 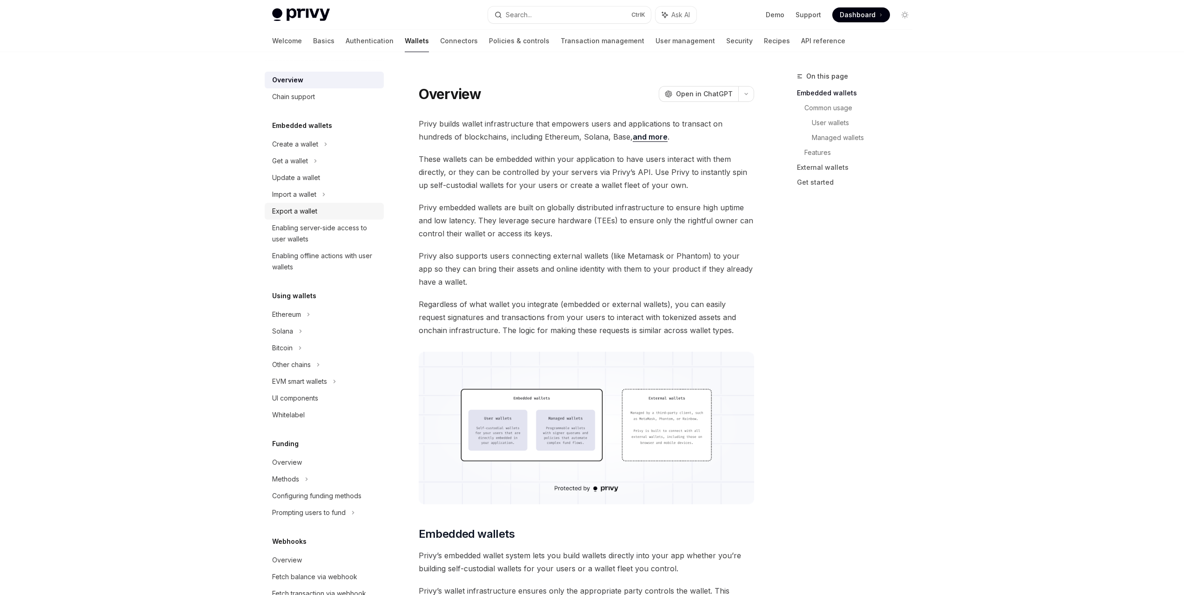 What do you see at coordinates (686, 41) in the screenshot?
I see `a: User management` at bounding box center [686, 41].